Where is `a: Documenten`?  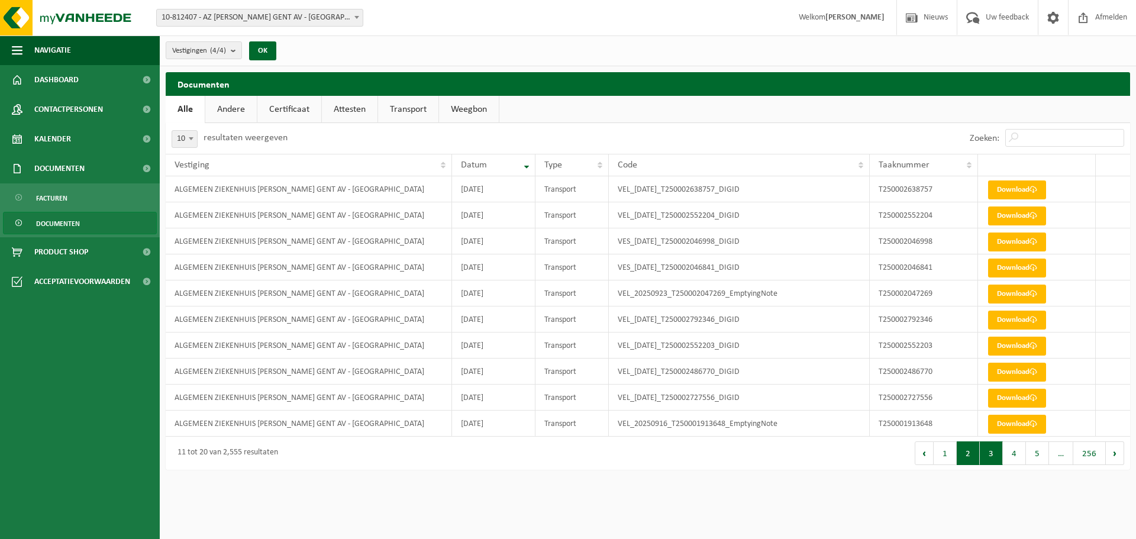
a: Documenten is located at coordinates (80, 223).